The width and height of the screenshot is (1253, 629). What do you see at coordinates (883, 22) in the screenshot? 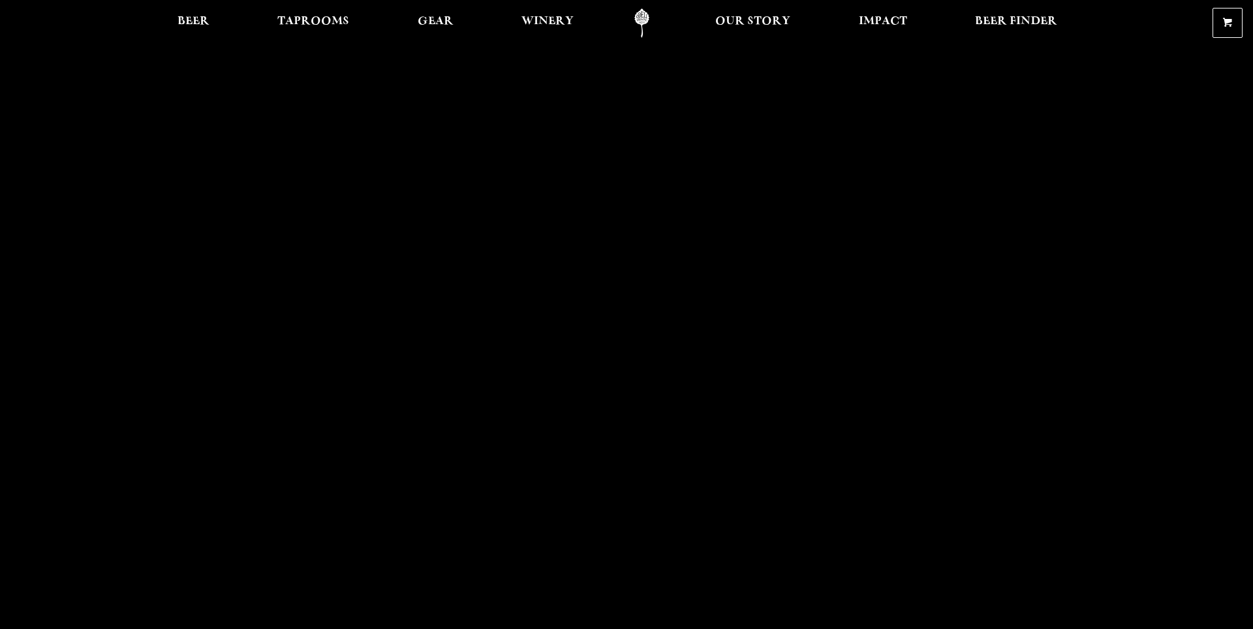
I see `span: Impact` at bounding box center [883, 22].